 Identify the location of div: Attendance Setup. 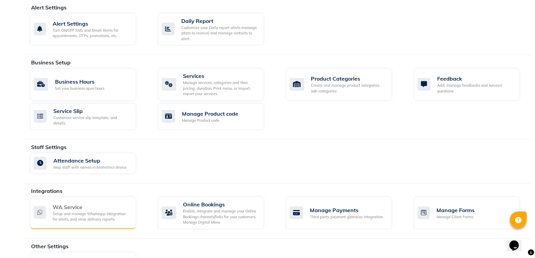
(90, 161).